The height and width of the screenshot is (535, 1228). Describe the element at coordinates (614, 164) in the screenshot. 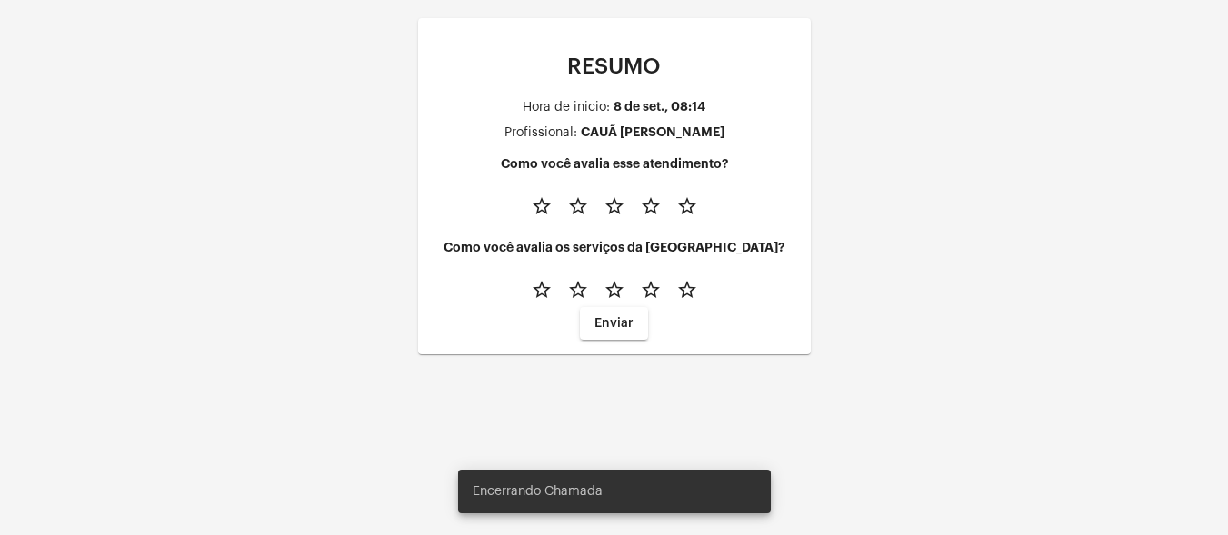

I see `h4: Como você avalia esse atendimento?` at that location.